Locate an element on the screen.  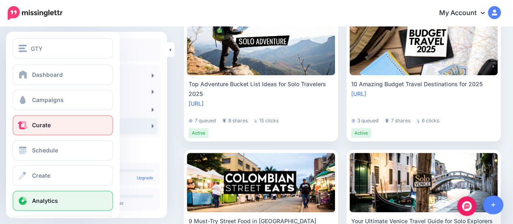
a: Analytics is located at coordinates (63, 200).